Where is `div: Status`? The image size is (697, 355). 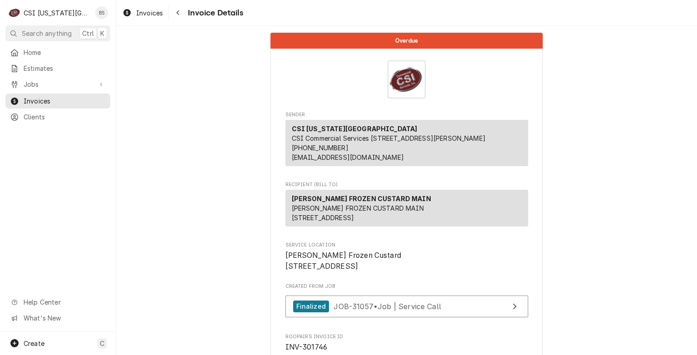
div: Status is located at coordinates (407, 40).